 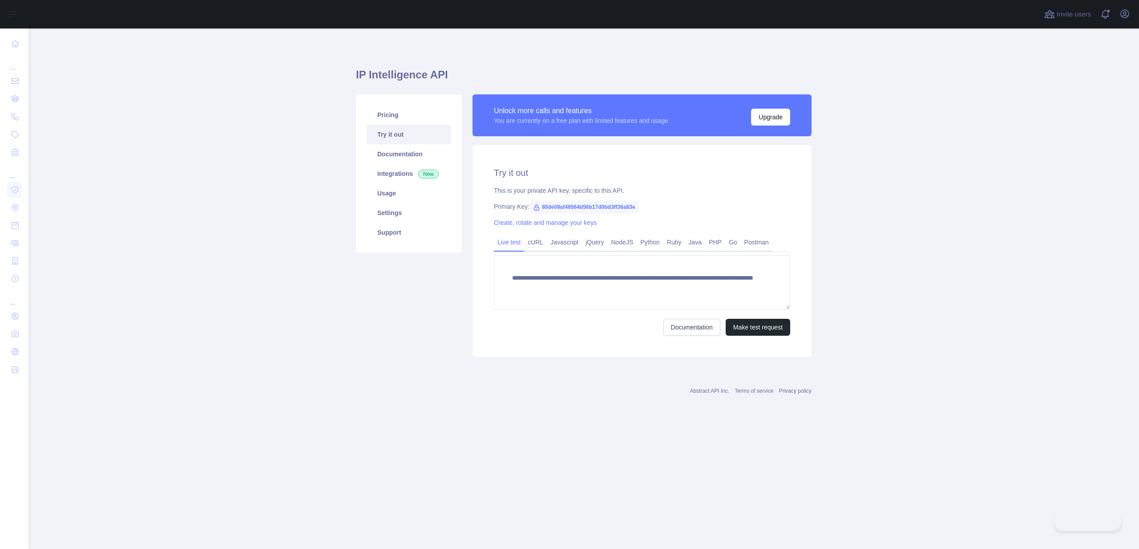 What do you see at coordinates (674, 242) in the screenshot?
I see `a: Ruby` at bounding box center [674, 242].